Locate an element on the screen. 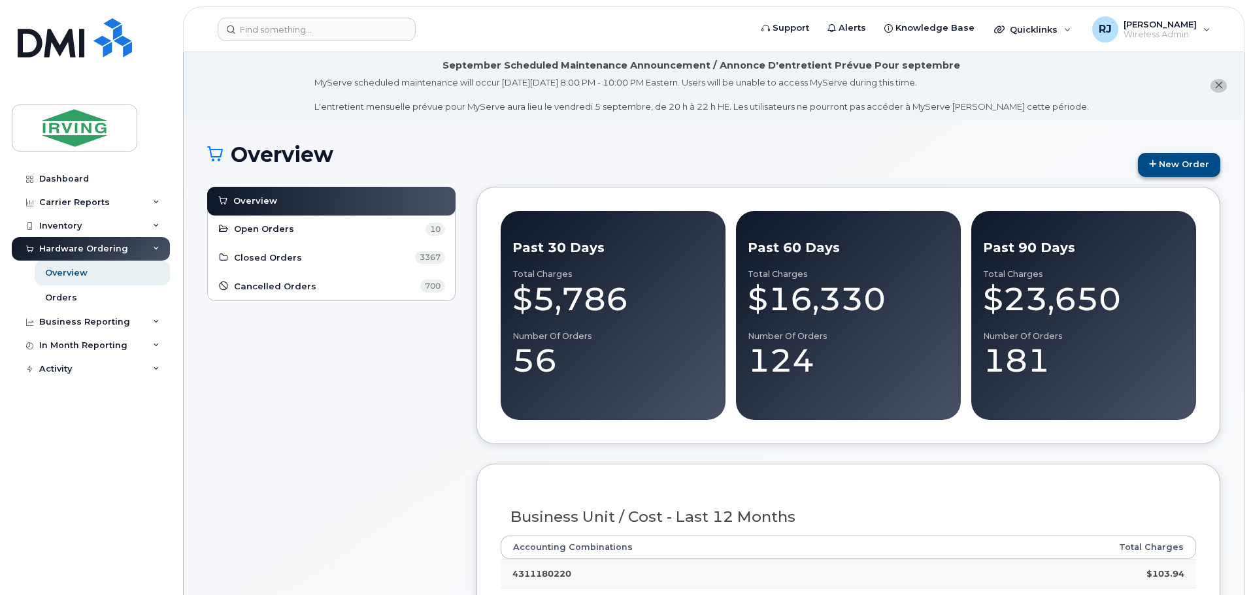 Image resolution: width=1251 pixels, height=595 pixels. span: Open Orders is located at coordinates (264, 229).